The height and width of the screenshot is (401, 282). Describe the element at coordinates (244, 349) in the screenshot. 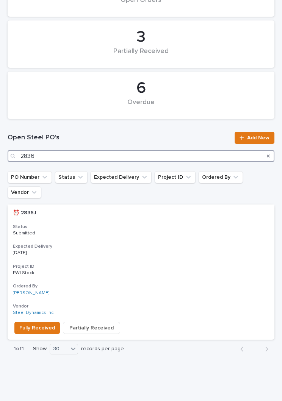

I see `button: Back` at that location.